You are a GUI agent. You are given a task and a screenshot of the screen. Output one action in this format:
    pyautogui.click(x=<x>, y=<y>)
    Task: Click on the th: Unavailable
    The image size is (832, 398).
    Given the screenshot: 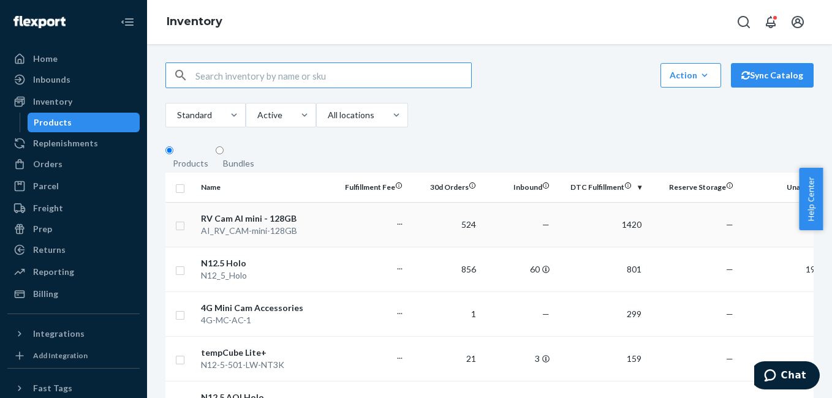 What is the action you would take?
    pyautogui.click(x=785, y=188)
    